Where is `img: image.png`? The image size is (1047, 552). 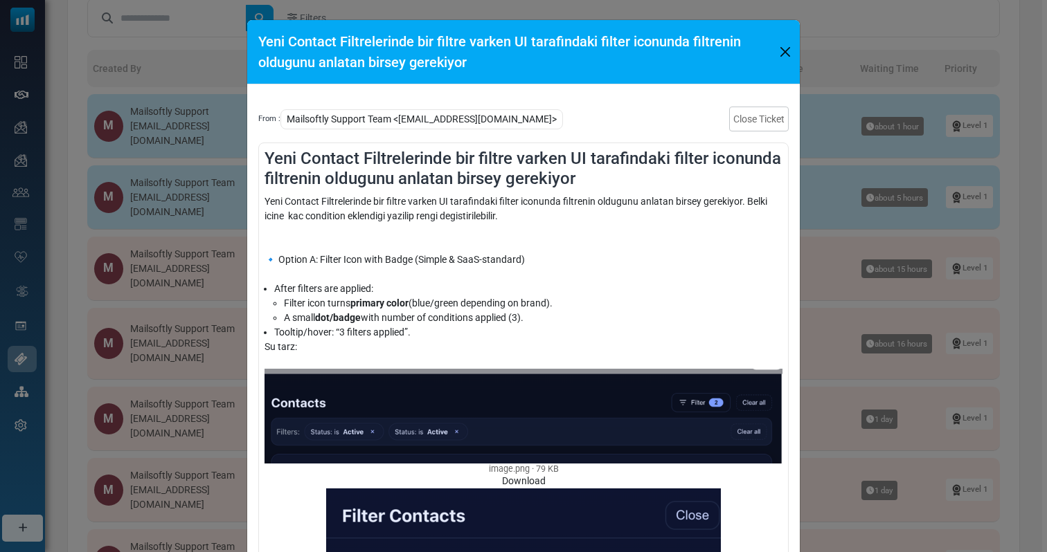
img: image.png is located at coordinates (523, 416).